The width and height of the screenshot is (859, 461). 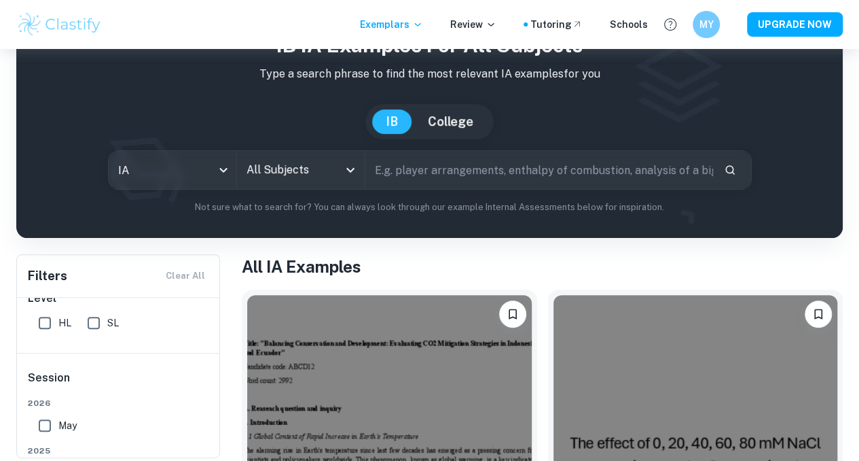 I want to click on button: MY, so click(x=706, y=24).